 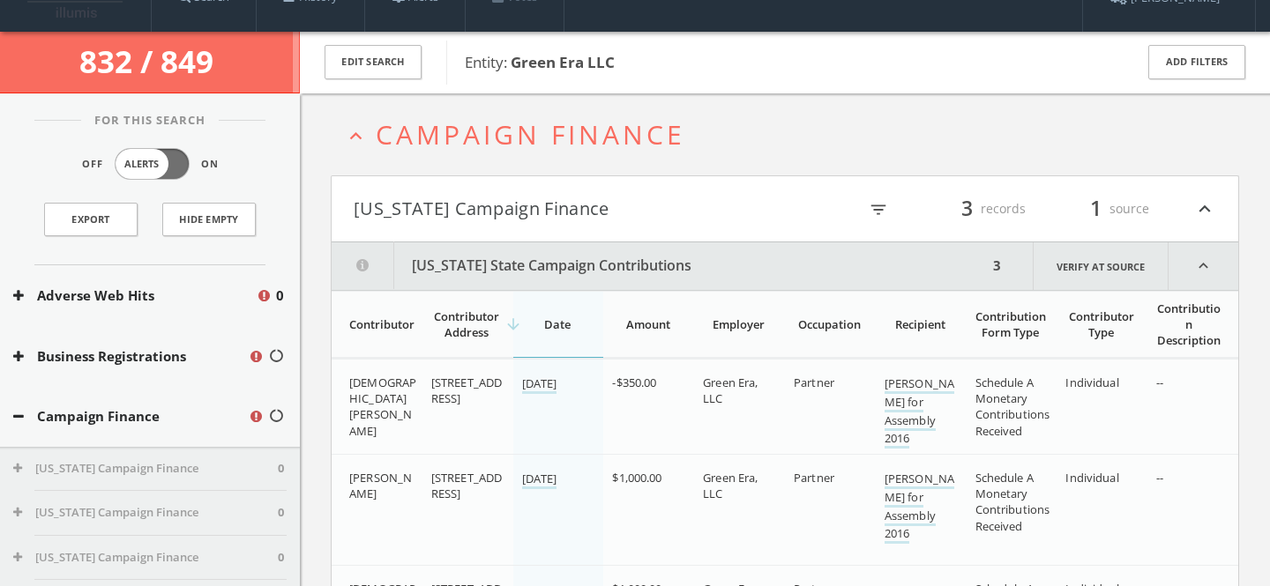 What do you see at coordinates (829, 324) in the screenshot?
I see `div: Occupation` at bounding box center [829, 324].